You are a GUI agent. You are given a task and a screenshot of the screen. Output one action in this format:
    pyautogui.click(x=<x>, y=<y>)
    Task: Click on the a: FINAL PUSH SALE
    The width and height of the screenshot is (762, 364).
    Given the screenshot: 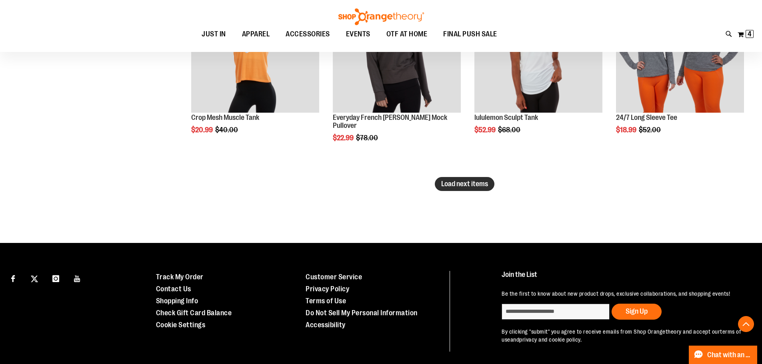 What is the action you would take?
    pyautogui.click(x=470, y=34)
    